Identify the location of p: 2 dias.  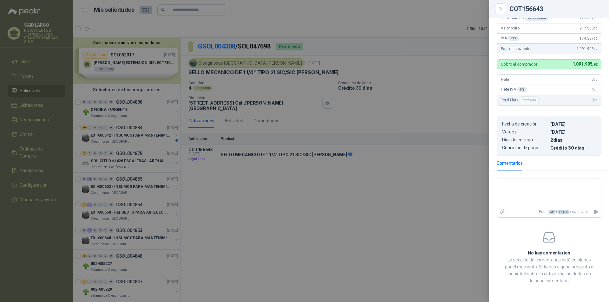
(574, 140).